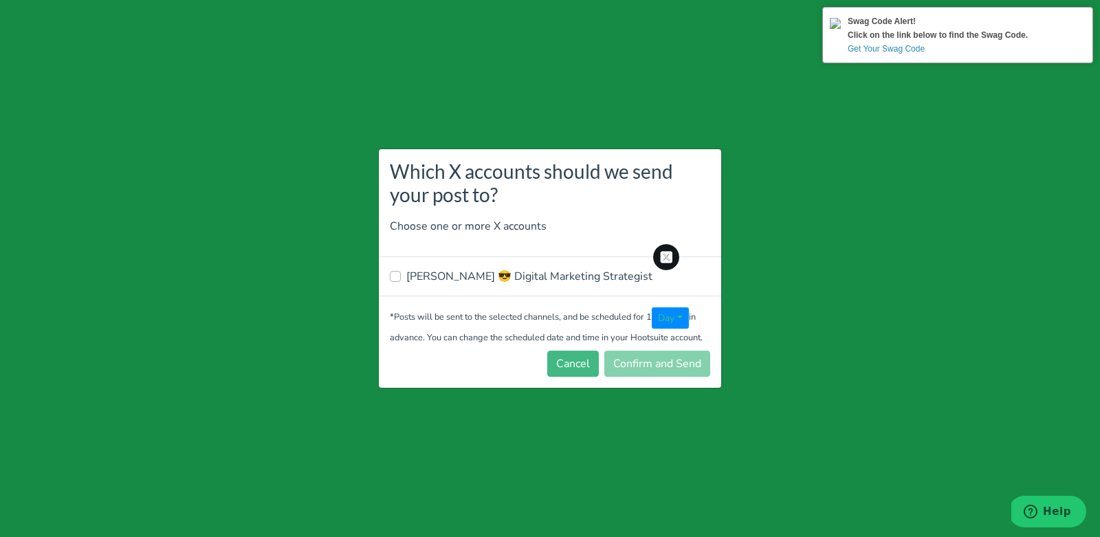 Image resolution: width=1100 pixels, height=537 pixels. What do you see at coordinates (550, 183) in the screenshot?
I see `h3: Which X accounts should we send your post to?` at bounding box center [550, 183].